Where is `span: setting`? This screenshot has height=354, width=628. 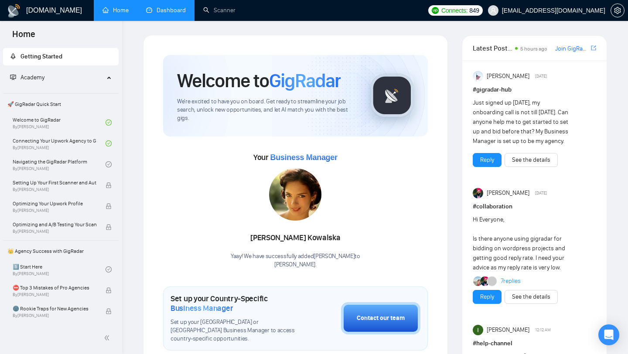
span: setting is located at coordinates (617, 10).